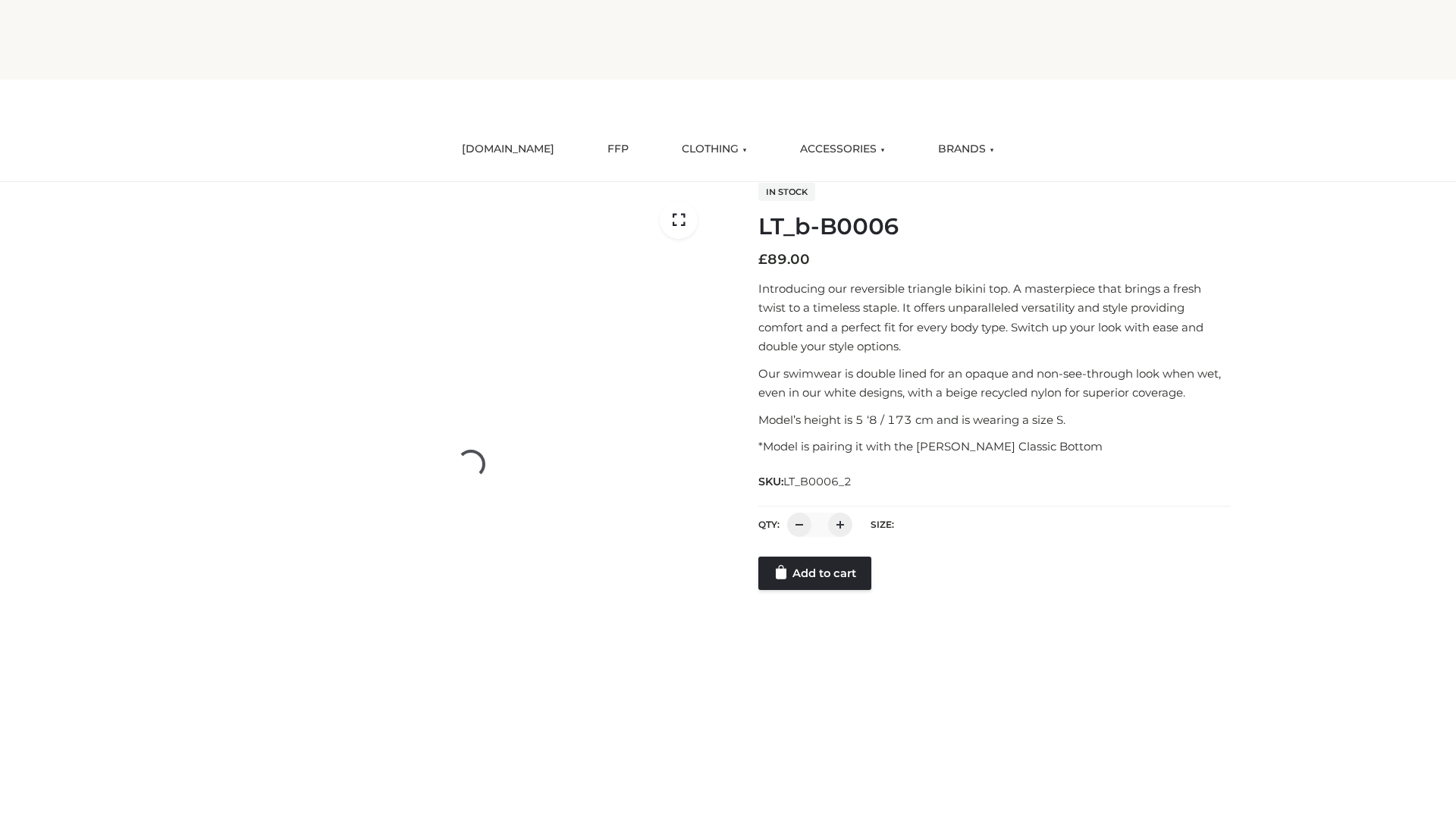 The height and width of the screenshot is (819, 1456). I want to click on a: CLOTHING, so click(715, 149).